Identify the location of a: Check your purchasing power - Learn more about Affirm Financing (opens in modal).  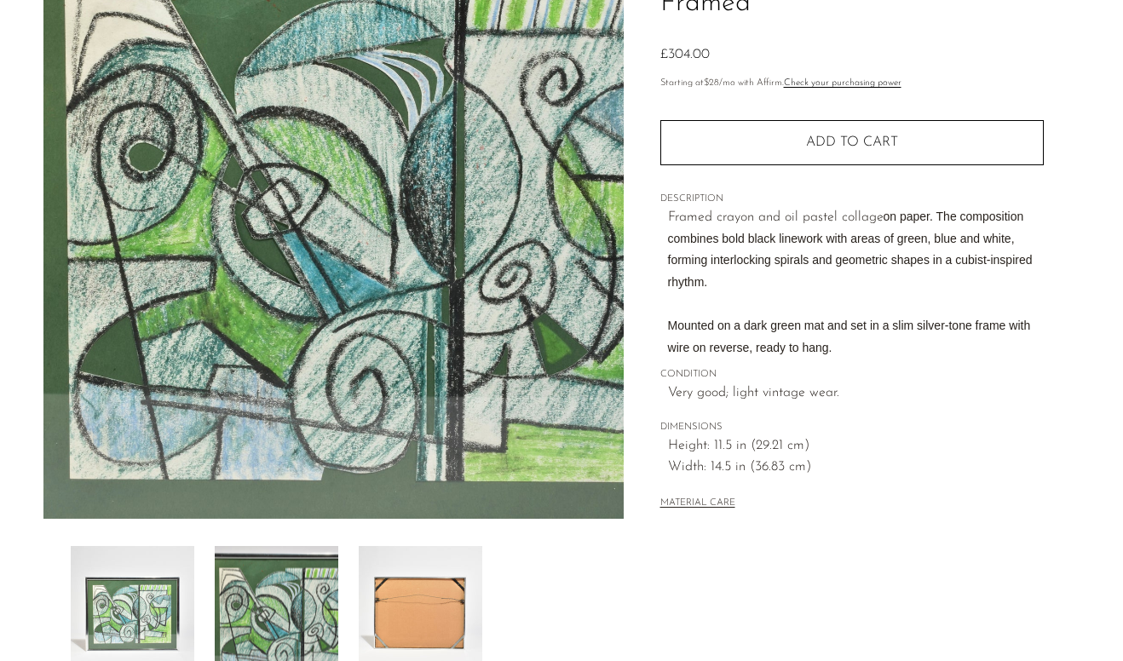
(843, 83).